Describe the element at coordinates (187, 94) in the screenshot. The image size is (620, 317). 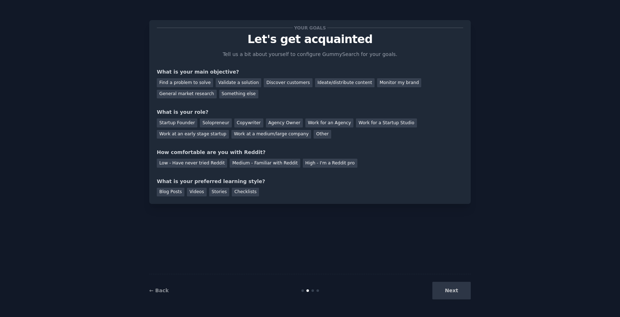
I see `div: General market research` at that location.